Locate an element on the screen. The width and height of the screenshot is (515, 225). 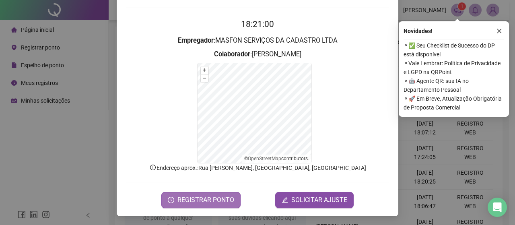
li: © contributors. is located at coordinates (276, 159).